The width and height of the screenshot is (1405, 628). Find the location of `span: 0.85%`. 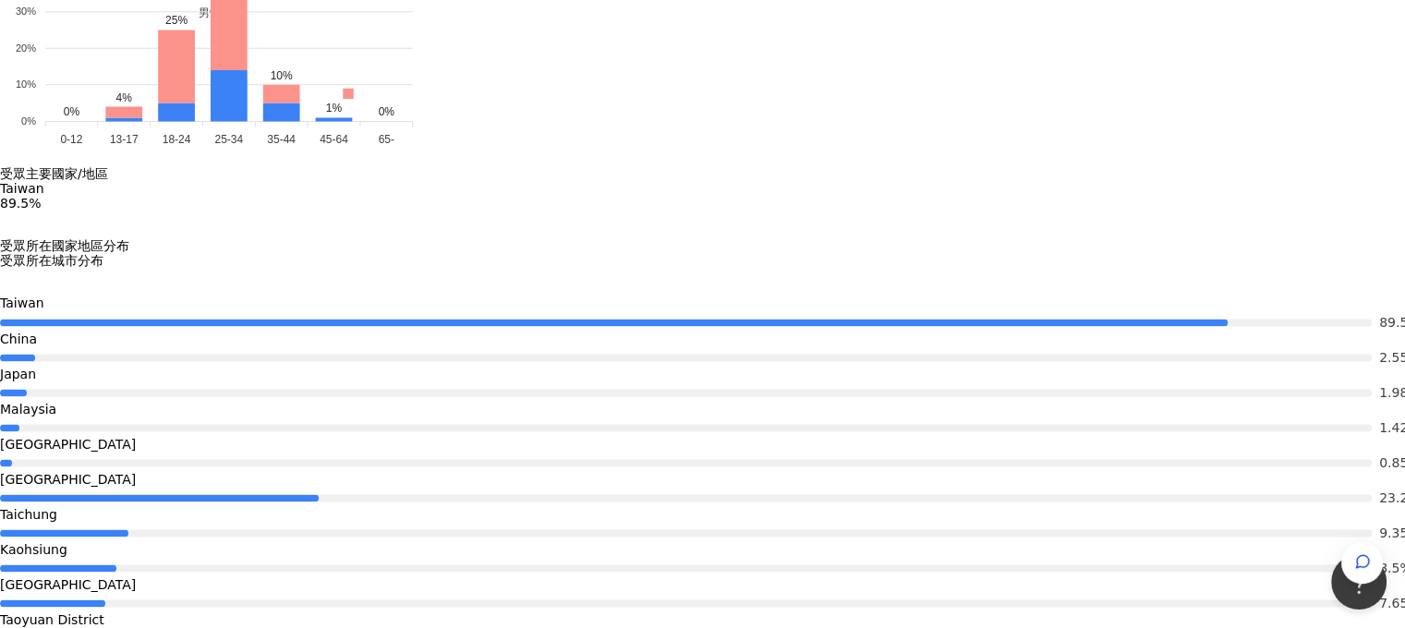

span: 0.85% is located at coordinates (1392, 463).